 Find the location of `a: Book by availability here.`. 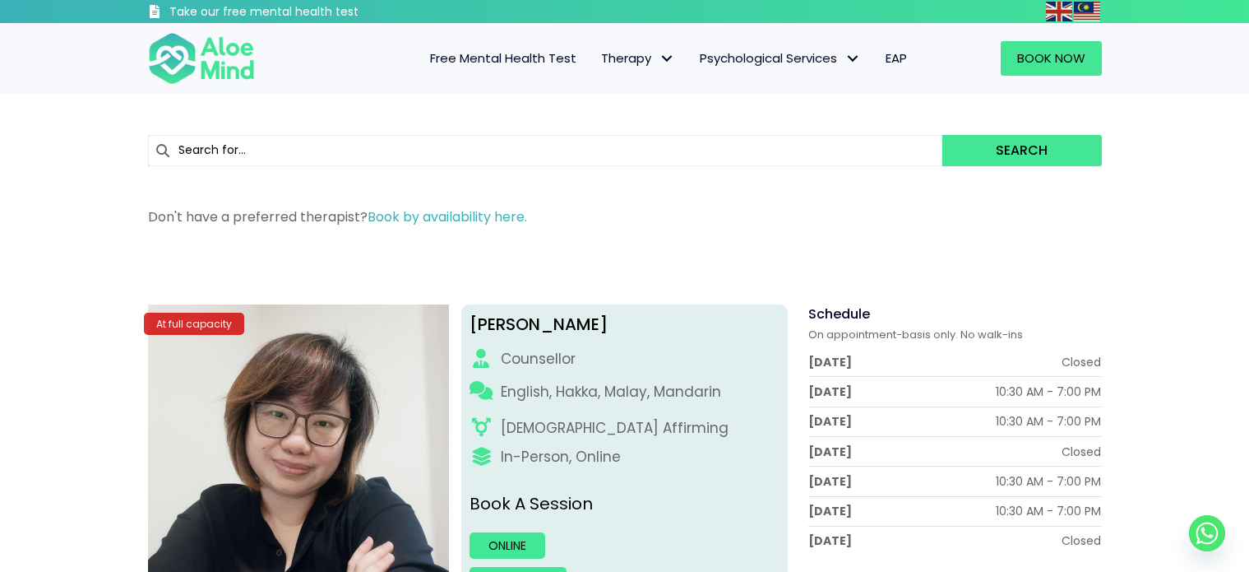

a: Book by availability here. is located at coordinates (447, 216).